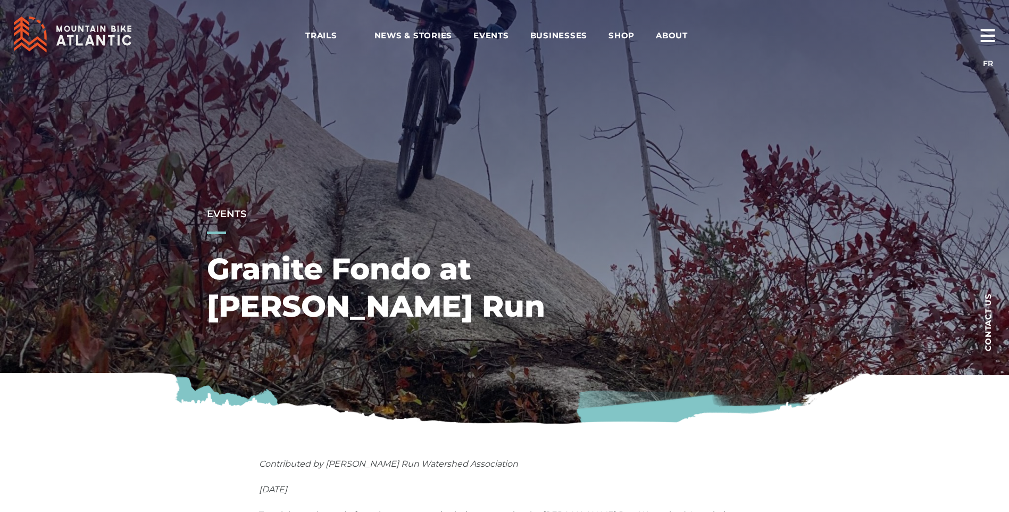  I want to click on span: Contact us, so click(988, 322).